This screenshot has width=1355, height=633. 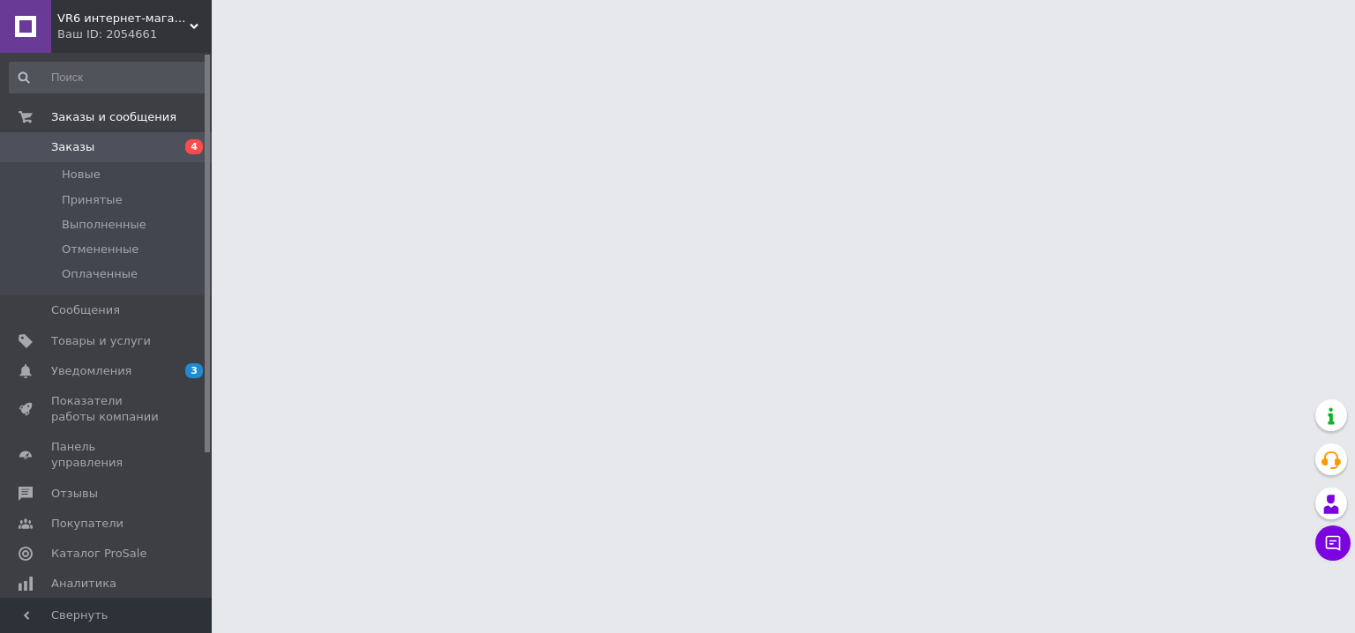 I want to click on span: Каталог ProSale, so click(x=99, y=554).